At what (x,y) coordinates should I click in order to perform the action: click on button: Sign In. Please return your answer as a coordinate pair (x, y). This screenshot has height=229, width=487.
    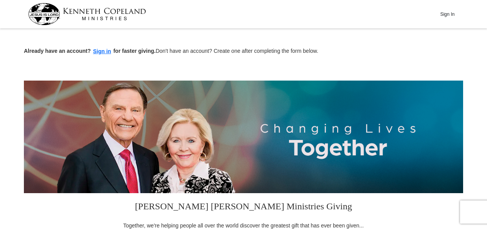
    Looking at the image, I should click on (447, 14).